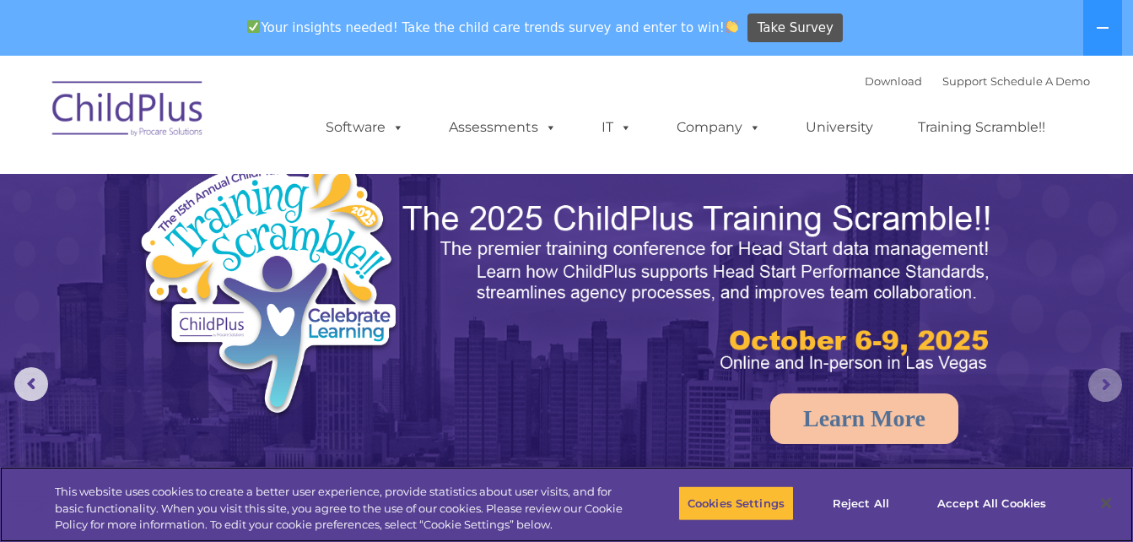 This screenshot has width=1133, height=542. What do you see at coordinates (861, 503) in the screenshot?
I see `button: Reject All` at bounding box center [861, 503].